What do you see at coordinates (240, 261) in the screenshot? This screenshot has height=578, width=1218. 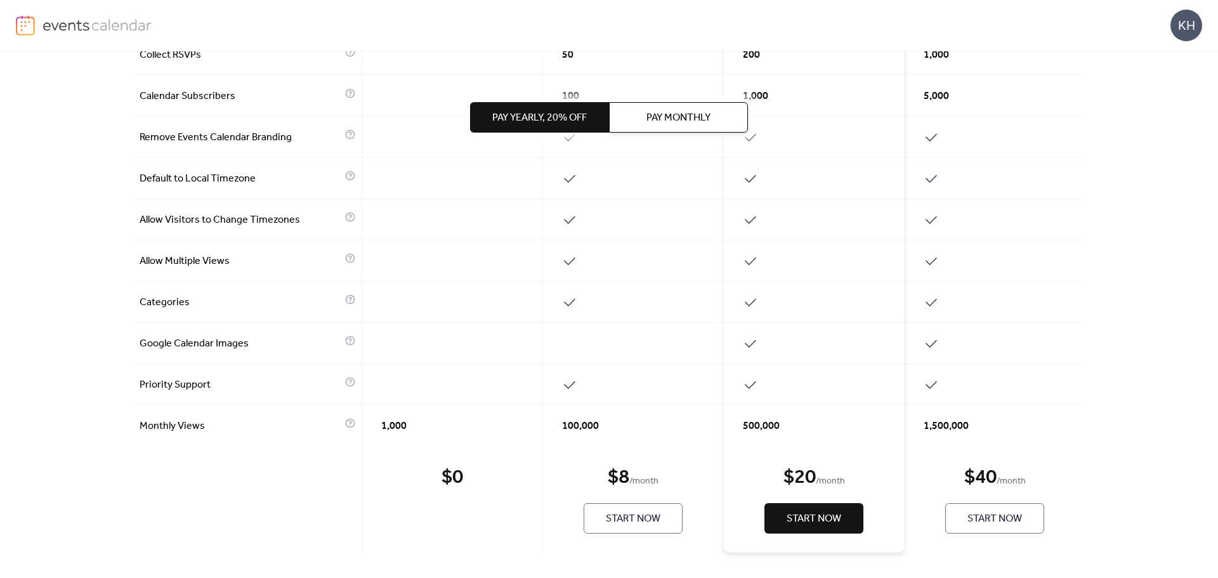 I see `span: Allow Multiple Views` at bounding box center [240, 261].